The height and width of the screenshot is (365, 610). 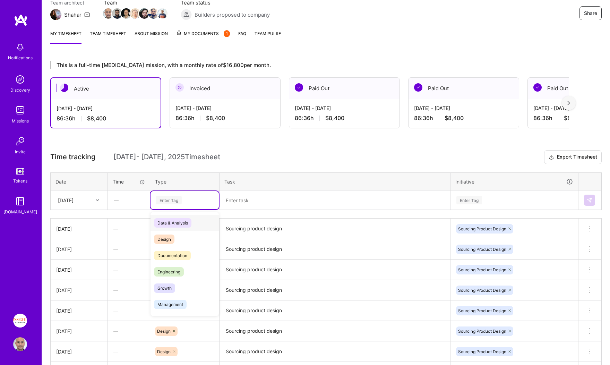 I want to click on a: Team timesheet, so click(x=108, y=37).